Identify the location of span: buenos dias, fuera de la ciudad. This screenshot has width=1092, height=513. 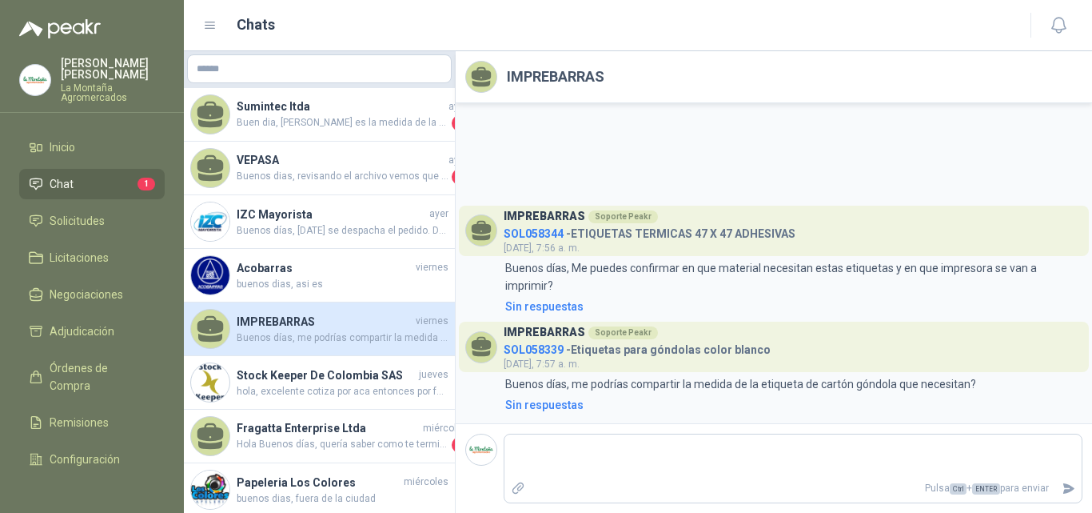
(342, 498).